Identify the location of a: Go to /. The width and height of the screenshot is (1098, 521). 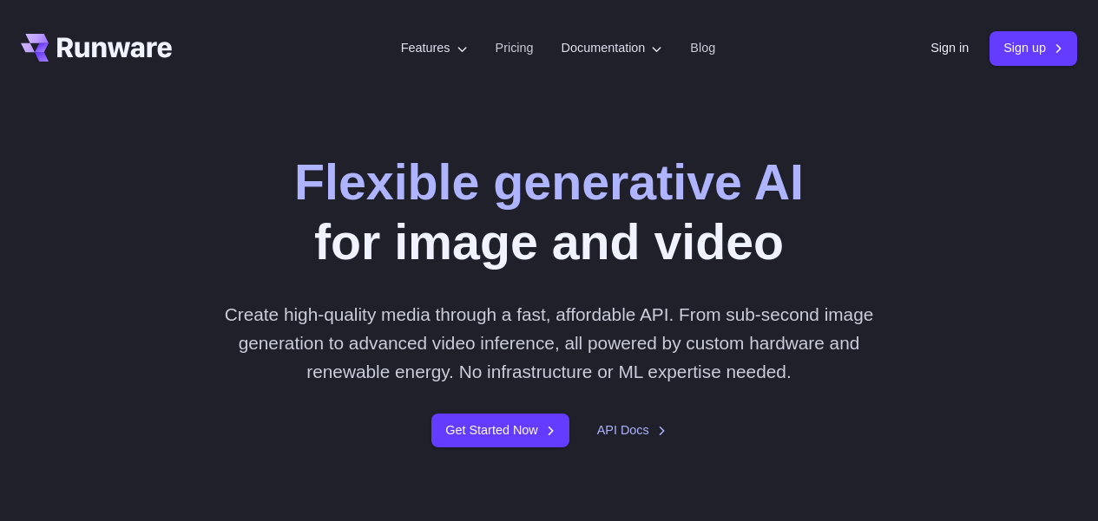
(96, 48).